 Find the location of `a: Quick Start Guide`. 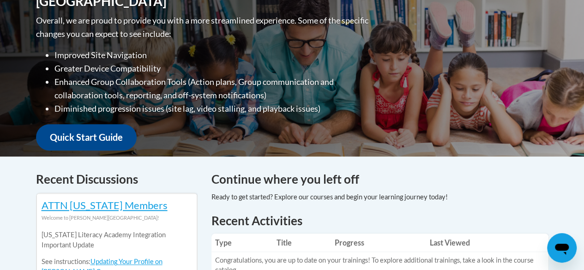

a: Quick Start Guide is located at coordinates (86, 137).